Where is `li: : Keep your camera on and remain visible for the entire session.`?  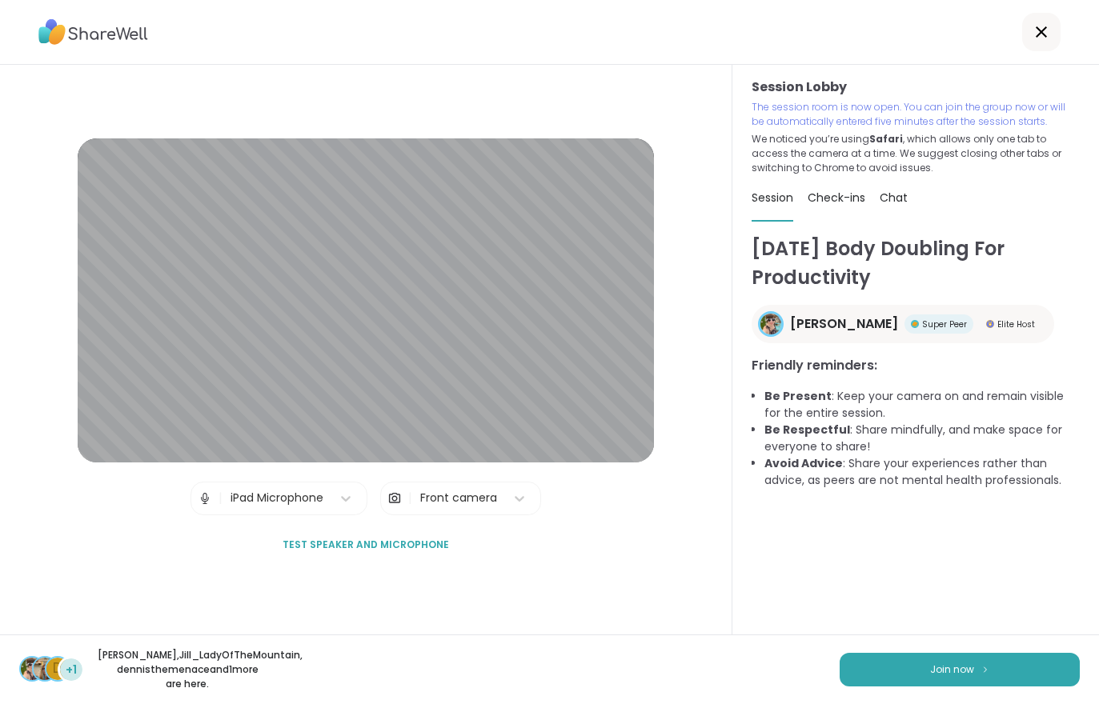 li: : Keep your camera on and remain visible for the entire session. is located at coordinates (922, 405).